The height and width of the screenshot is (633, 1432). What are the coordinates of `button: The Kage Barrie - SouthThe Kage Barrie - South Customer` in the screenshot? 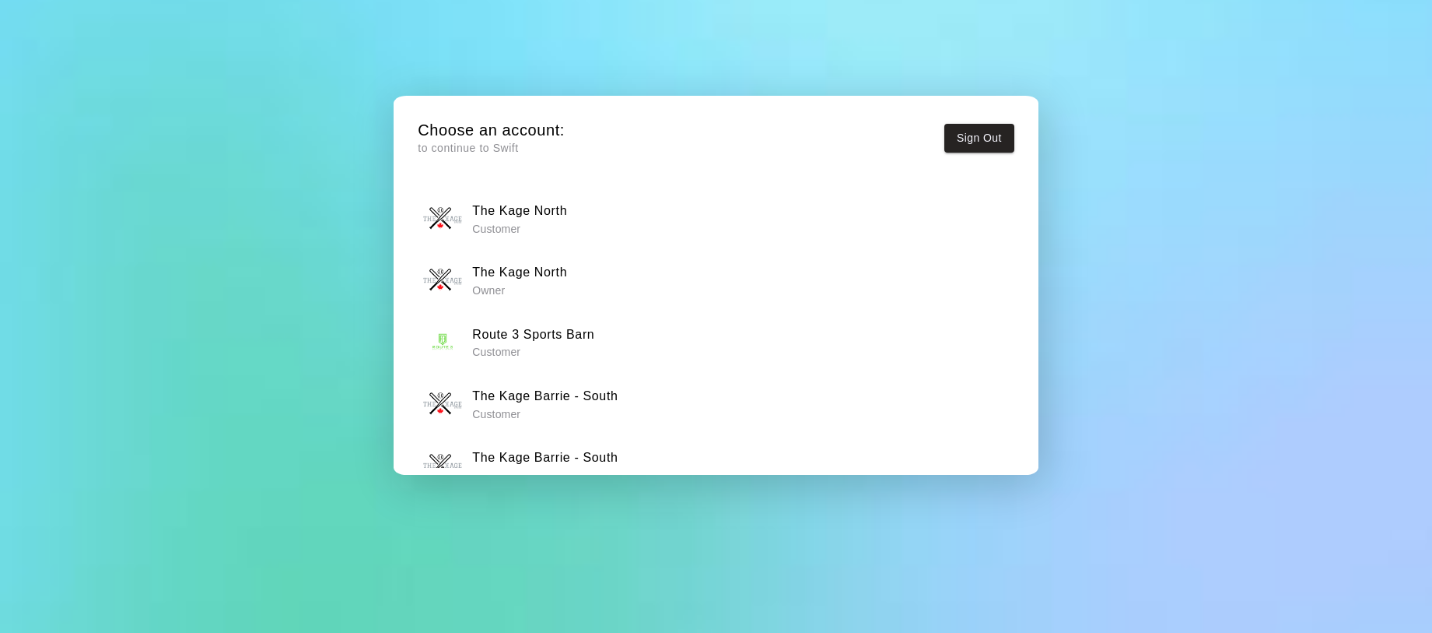 It's located at (716, 403).